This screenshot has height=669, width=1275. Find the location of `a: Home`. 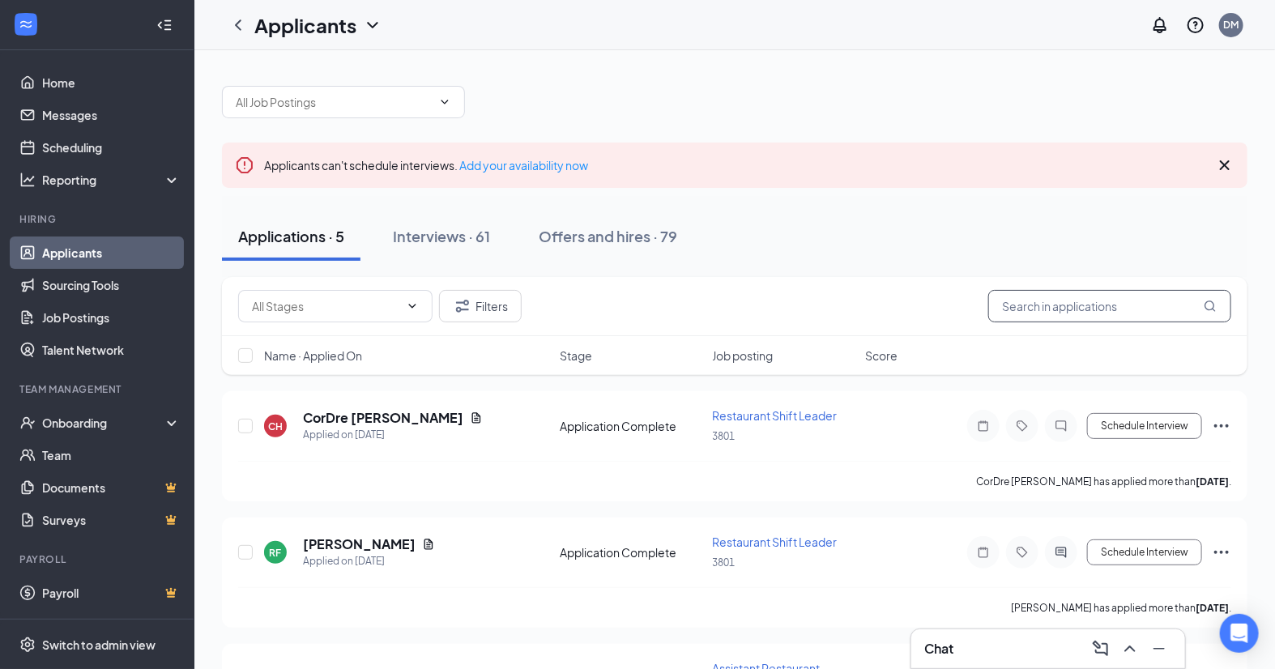

a: Home is located at coordinates (111, 83).